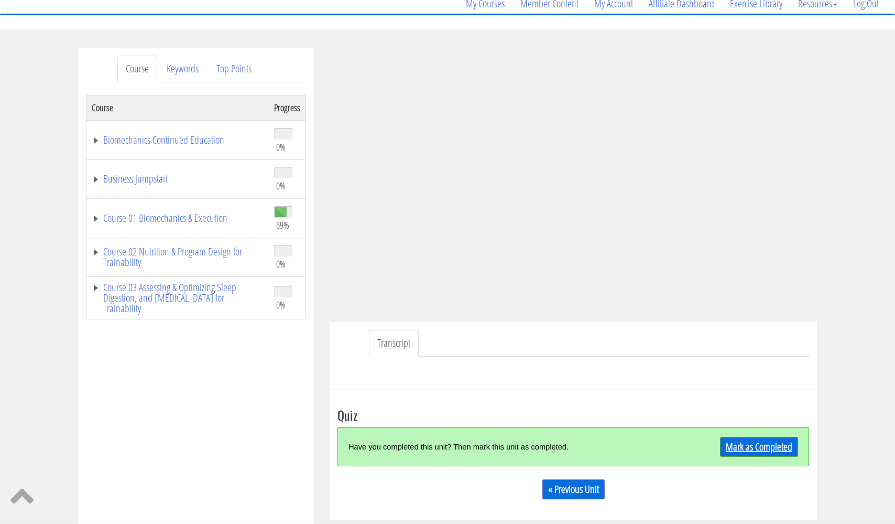  What do you see at coordinates (759, 447) in the screenshot?
I see `a: Mark as Completed` at bounding box center [759, 447].